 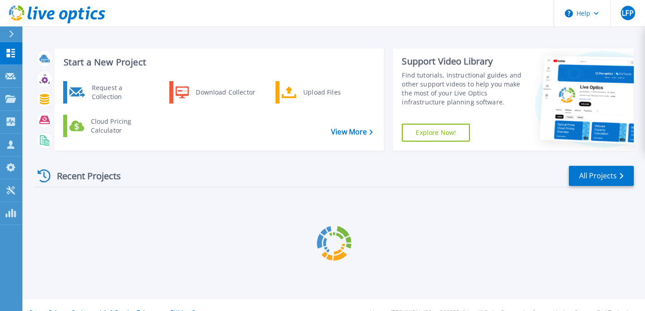 I want to click on div: Request a Collection, so click(x=120, y=92).